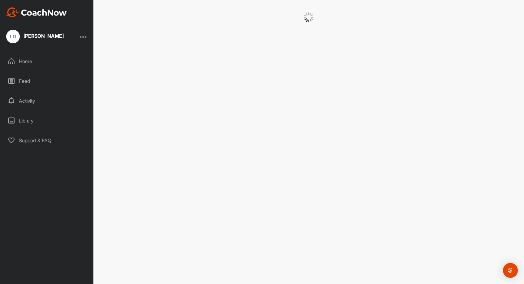  Describe the element at coordinates (47, 121) in the screenshot. I see `div: Library` at that location.